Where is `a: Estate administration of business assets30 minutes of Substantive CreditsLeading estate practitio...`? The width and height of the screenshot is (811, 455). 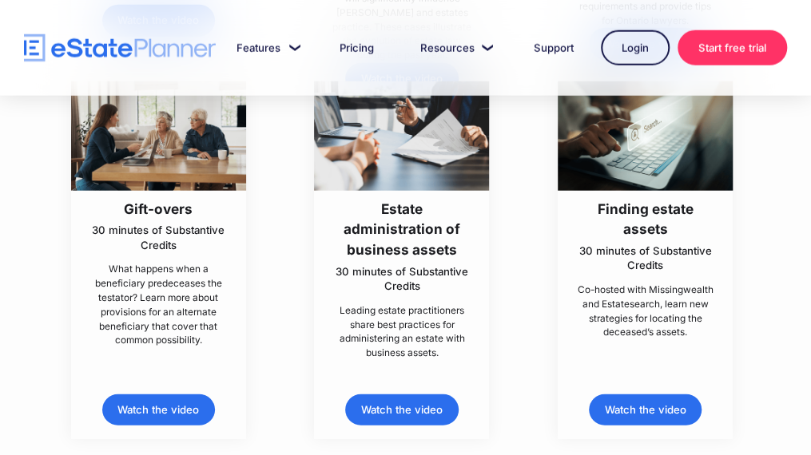
a: Estate administration of business assets30 minutes of Substantive CreditsLeading estate practitio... is located at coordinates (401, 221).